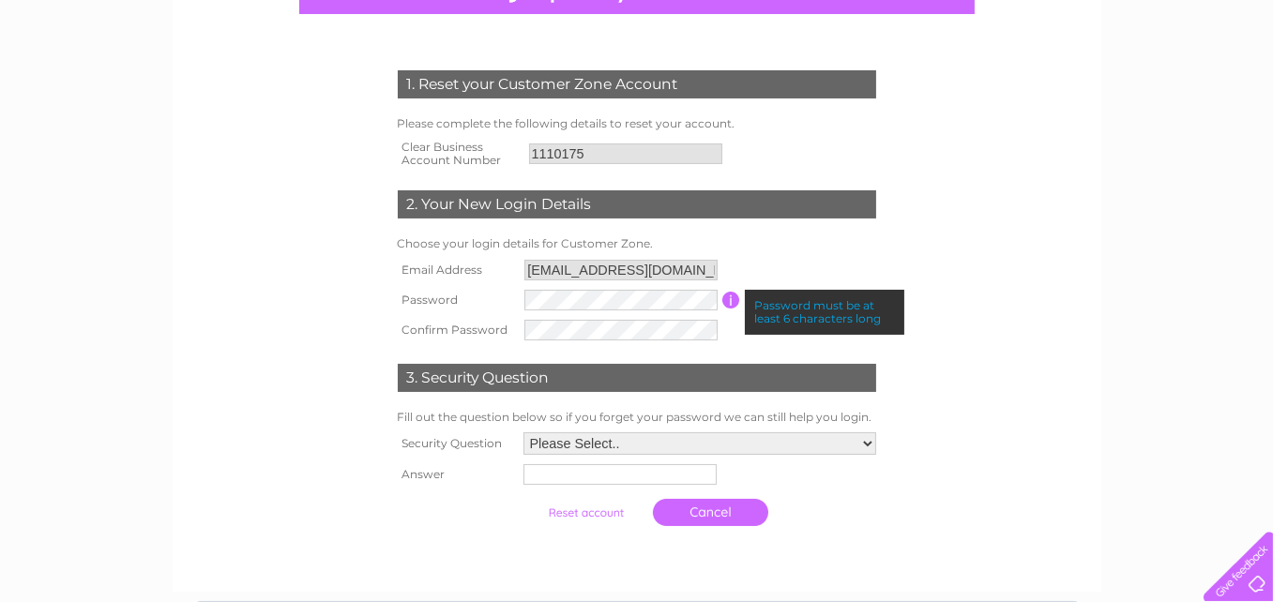 The height and width of the screenshot is (602, 1273). I want to click on a: Telecoms, so click(1138, 86).